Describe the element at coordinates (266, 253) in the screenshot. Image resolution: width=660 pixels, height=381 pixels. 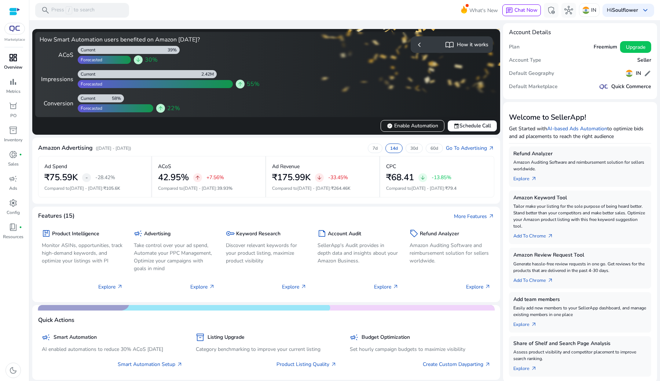
I see `p: Discover relevant keywords for your product listing, maximize product visibility` at that location.